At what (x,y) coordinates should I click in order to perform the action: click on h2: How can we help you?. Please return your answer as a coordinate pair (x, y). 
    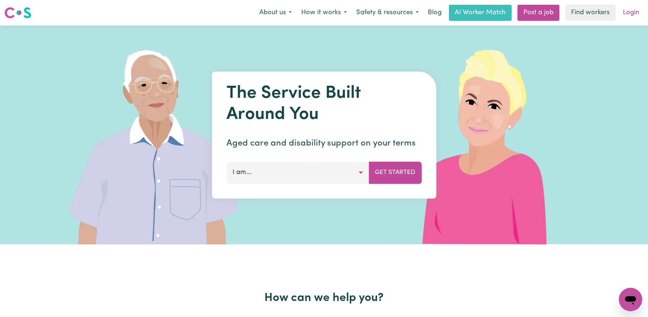
    Looking at the image, I should click on (324, 298).